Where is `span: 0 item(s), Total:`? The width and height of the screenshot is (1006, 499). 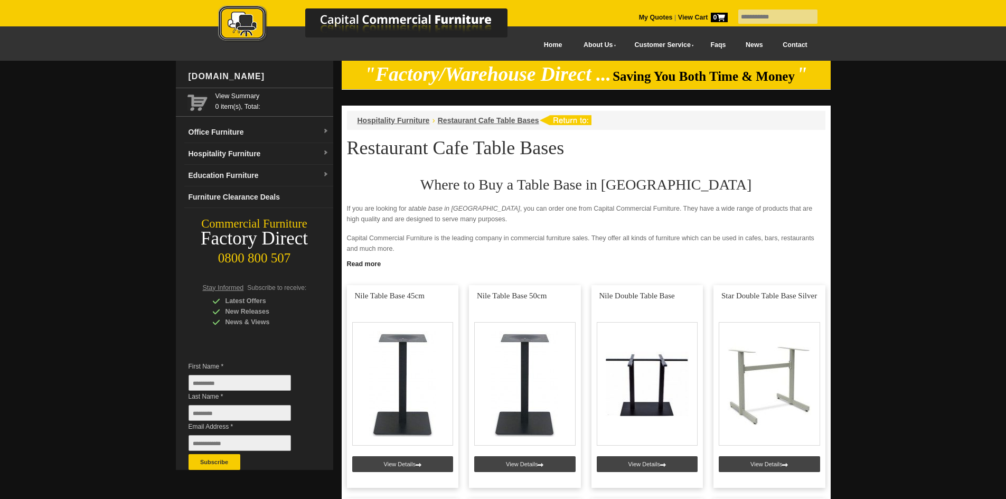 span: 0 item(s), Total: is located at coordinates (272, 100).